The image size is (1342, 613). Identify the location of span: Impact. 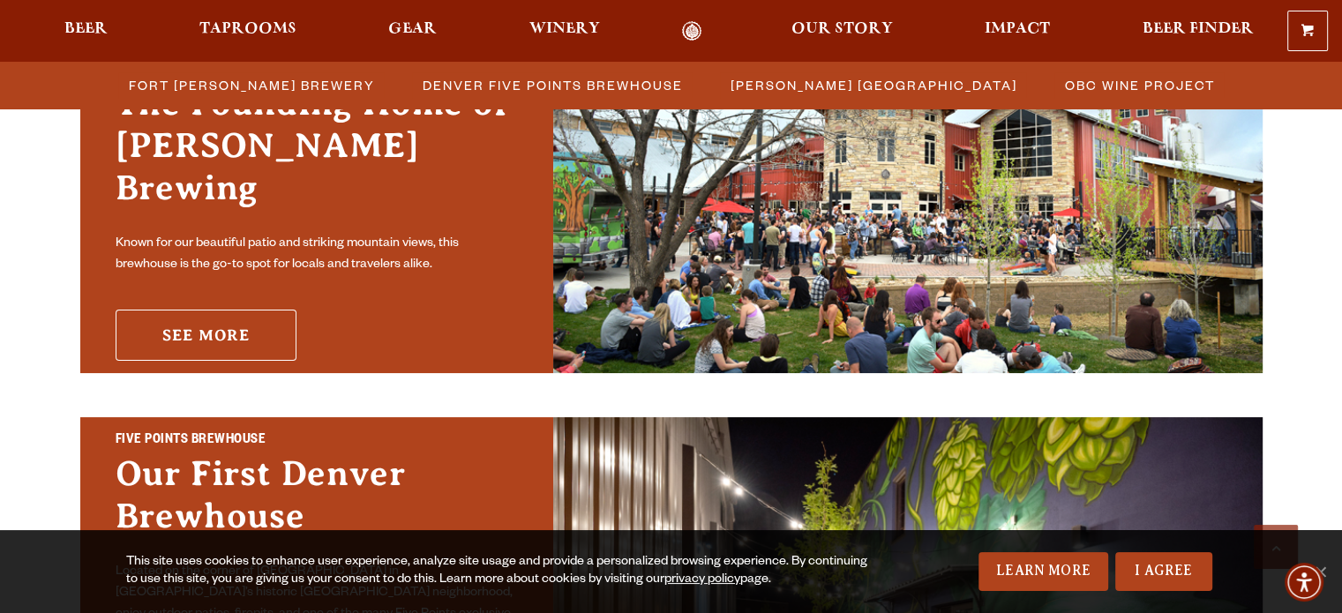
(1017, 29).